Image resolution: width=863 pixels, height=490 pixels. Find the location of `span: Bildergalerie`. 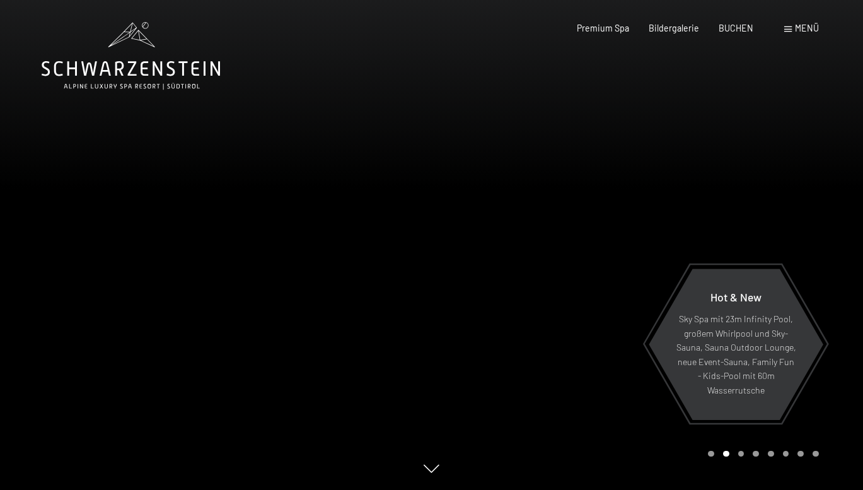

span: Bildergalerie is located at coordinates (674, 28).